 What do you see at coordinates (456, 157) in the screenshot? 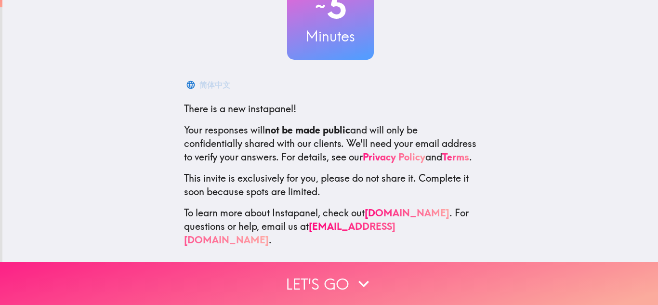
I see `a: Terms` at bounding box center [456, 157].